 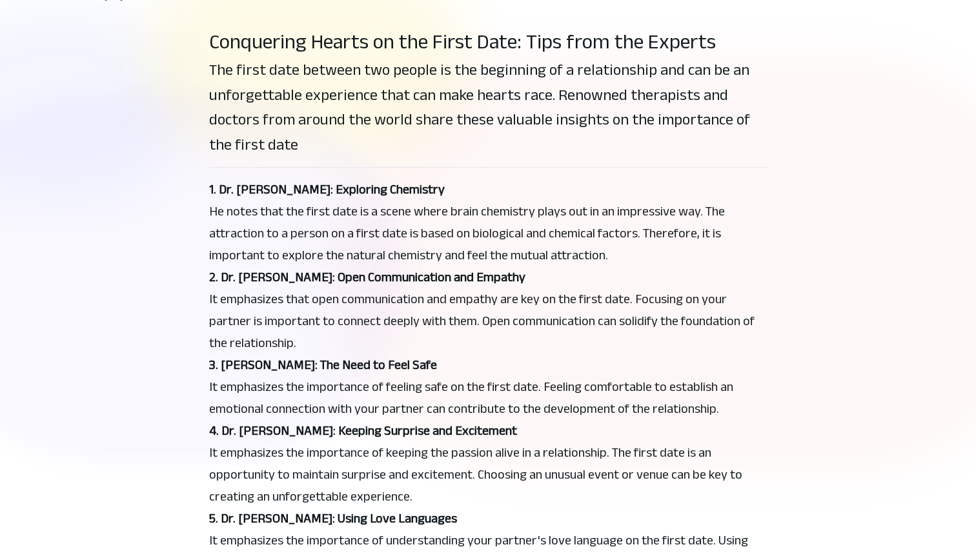 I want to click on p: It emphasizes the importance of feeling safe on the first date. Feeling comfortable to establish ..., so click(x=488, y=398).